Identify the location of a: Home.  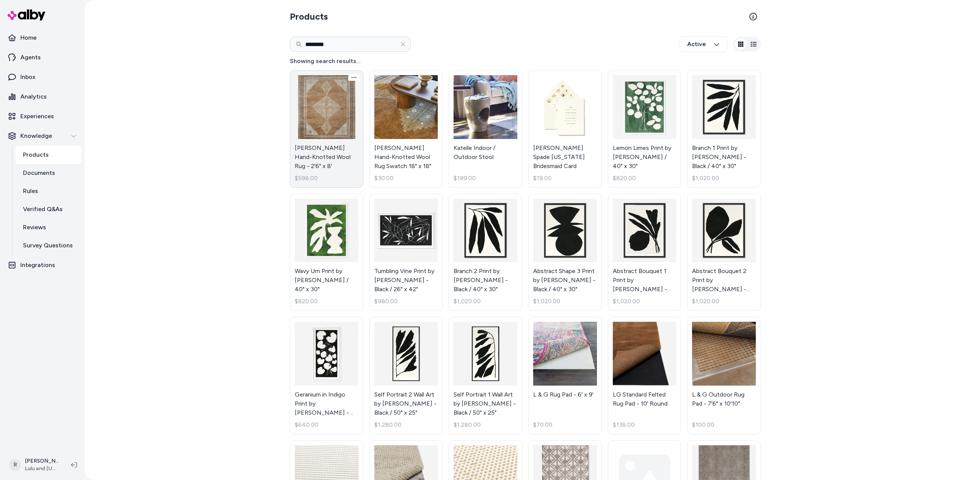
(42, 38).